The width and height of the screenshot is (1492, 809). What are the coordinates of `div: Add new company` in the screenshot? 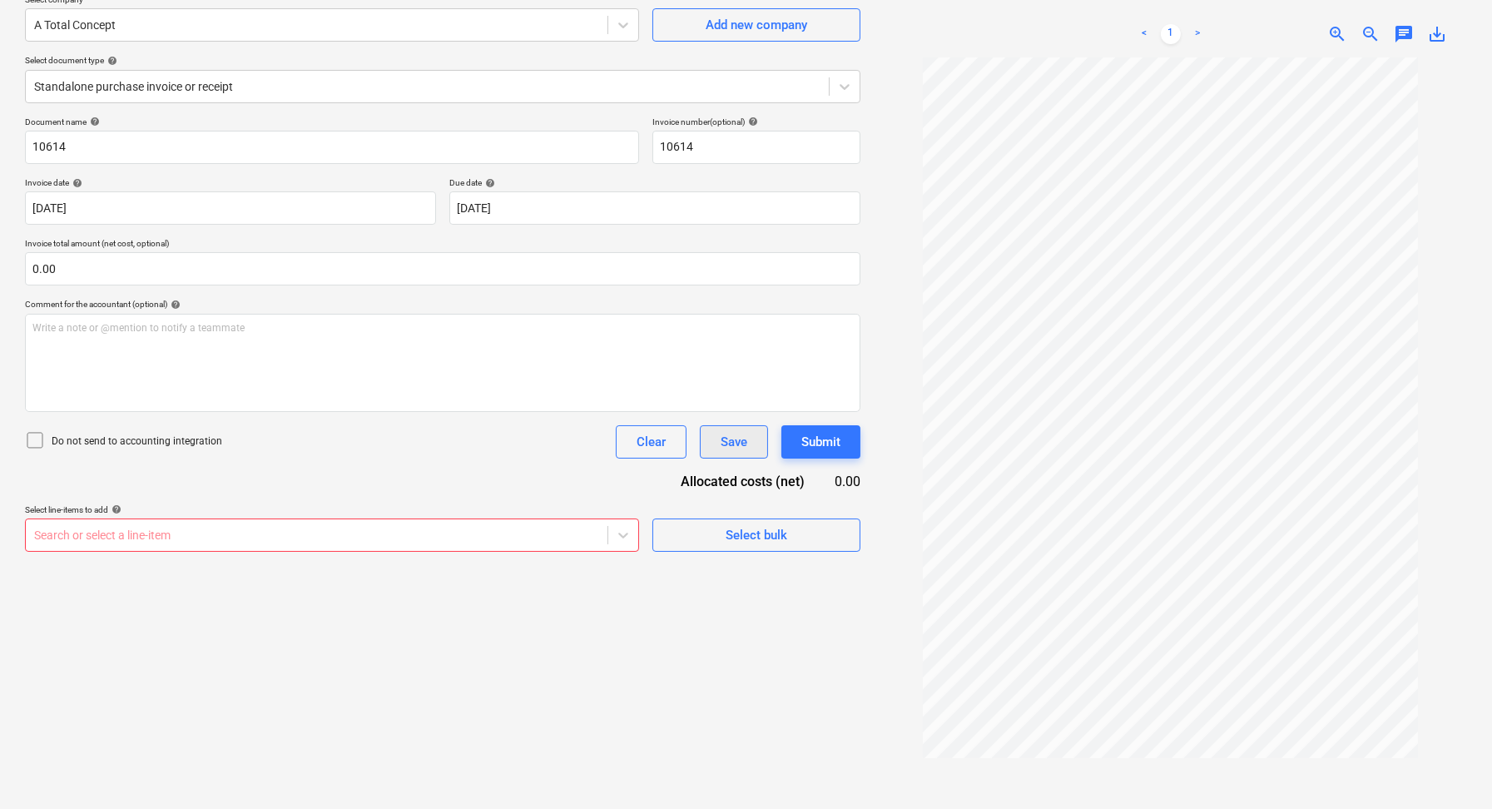 It's located at (757, 25).